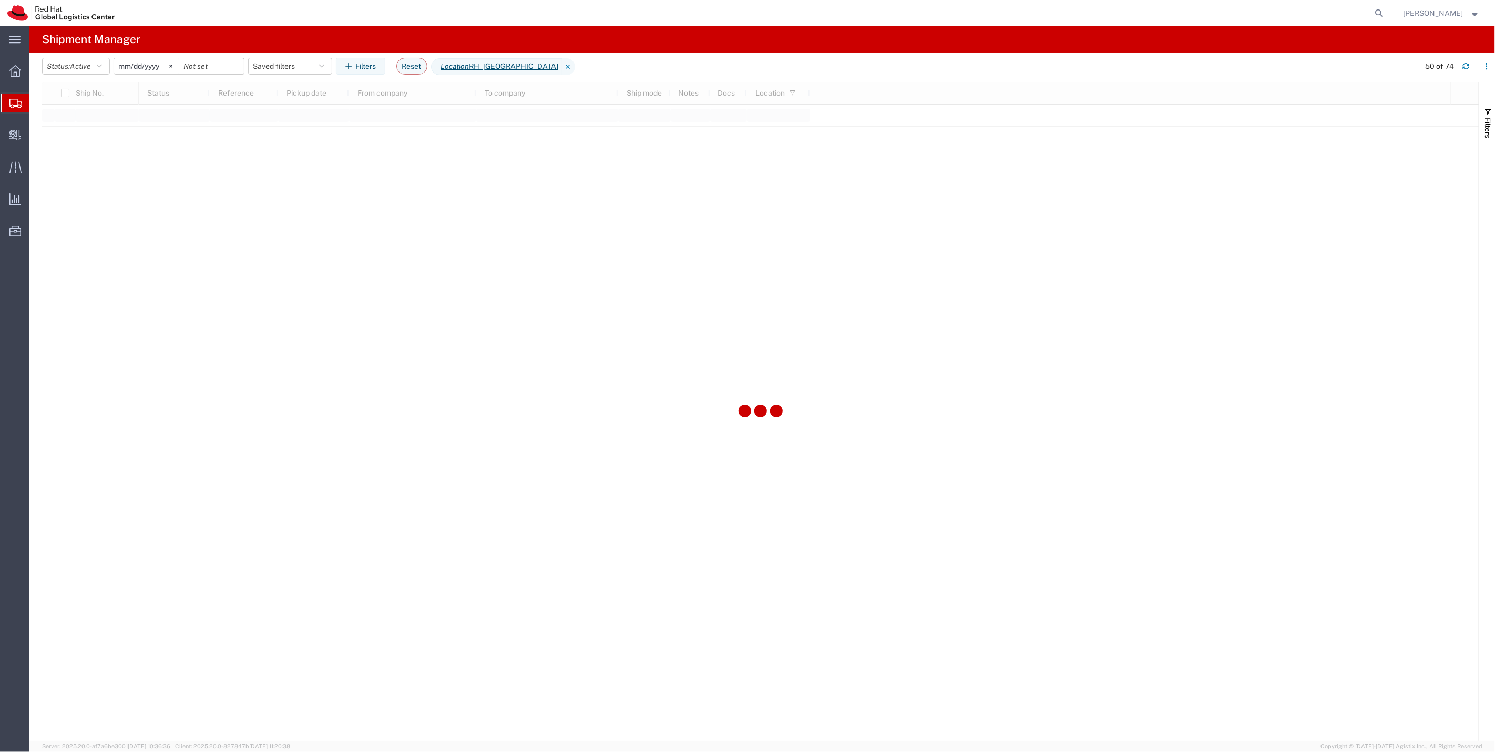 This screenshot has width=1495, height=752. What do you see at coordinates (455, 66) in the screenshot?
I see `i: Location` at bounding box center [455, 66].